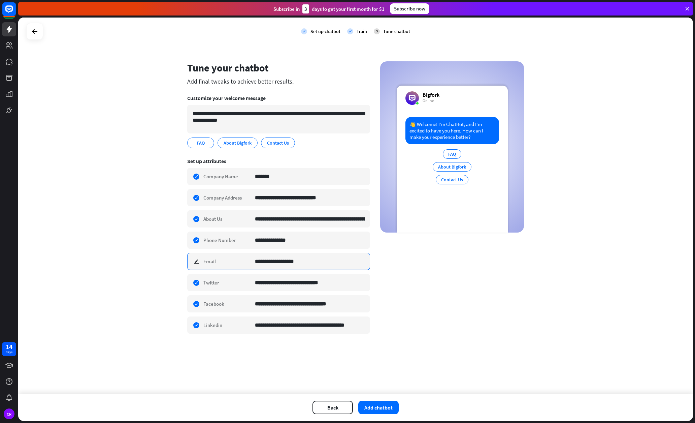 The width and height of the screenshot is (695, 423). Describe the element at coordinates (15, 13) in the screenshot. I see `button: Open LiveChat chat widget` at that location.